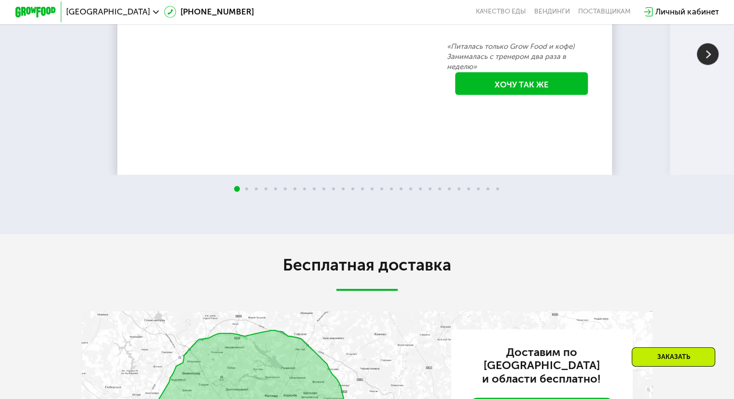 The width and height of the screenshot is (734, 399). Describe the element at coordinates (708, 54) in the screenshot. I see `img: Slide right` at that location.